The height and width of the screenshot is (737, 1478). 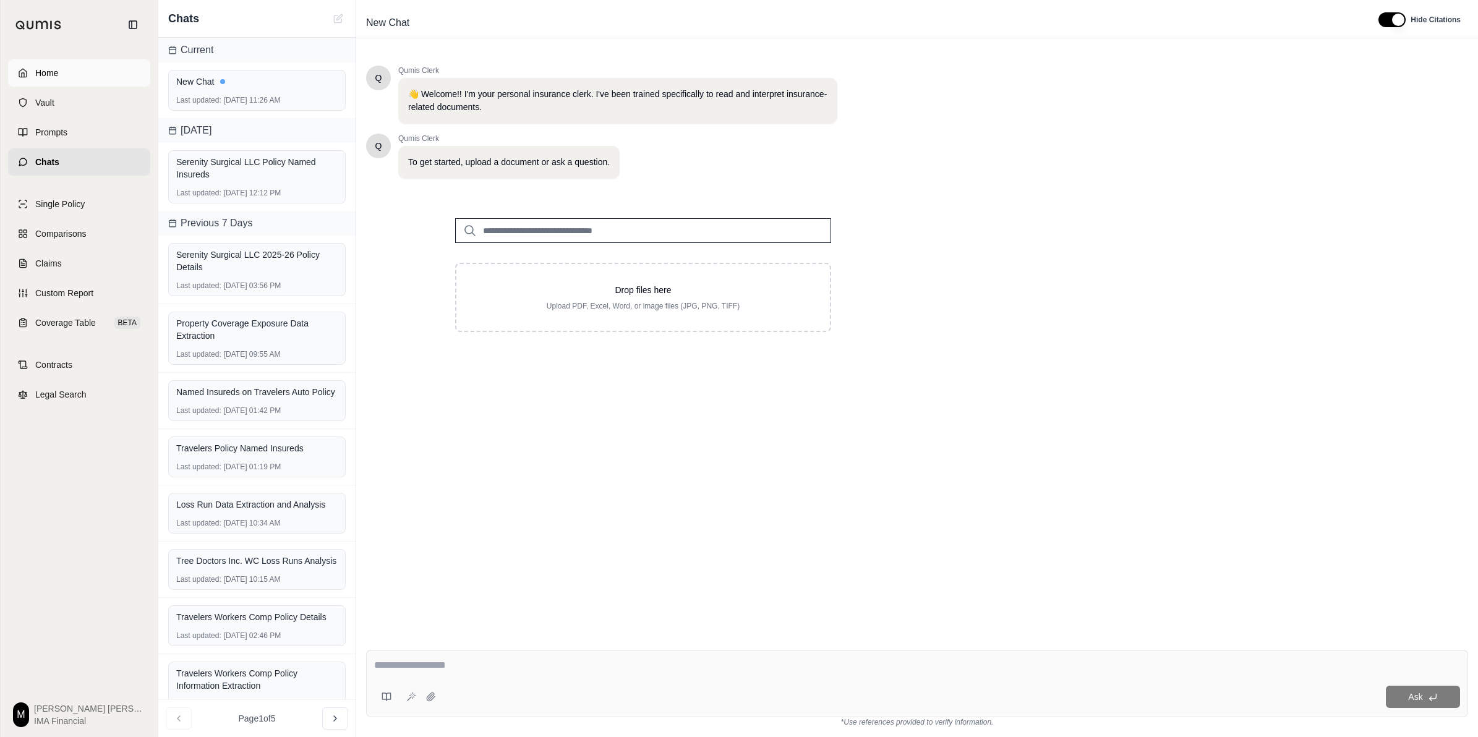 What do you see at coordinates (1415, 697) in the screenshot?
I see `span: Ask` at bounding box center [1415, 697].